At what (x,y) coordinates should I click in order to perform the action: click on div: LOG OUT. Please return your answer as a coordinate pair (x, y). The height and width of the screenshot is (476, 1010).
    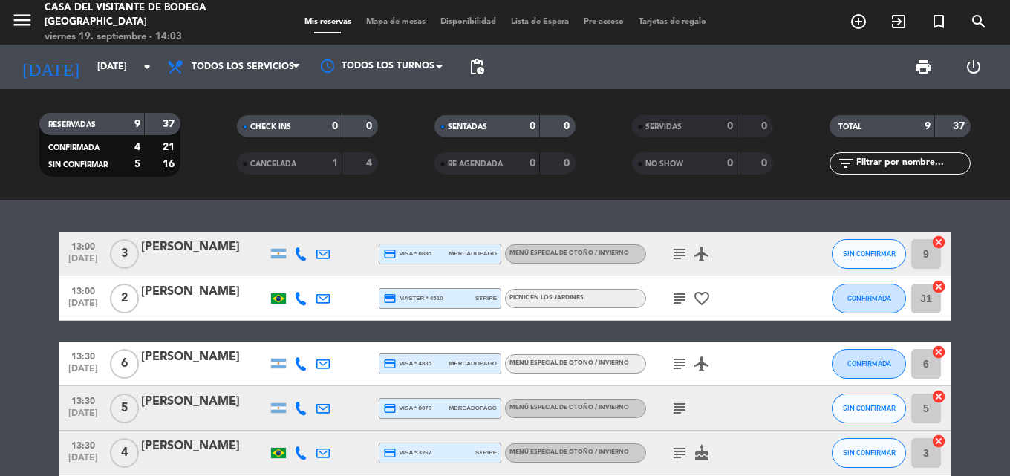
    Looking at the image, I should click on (973, 67).